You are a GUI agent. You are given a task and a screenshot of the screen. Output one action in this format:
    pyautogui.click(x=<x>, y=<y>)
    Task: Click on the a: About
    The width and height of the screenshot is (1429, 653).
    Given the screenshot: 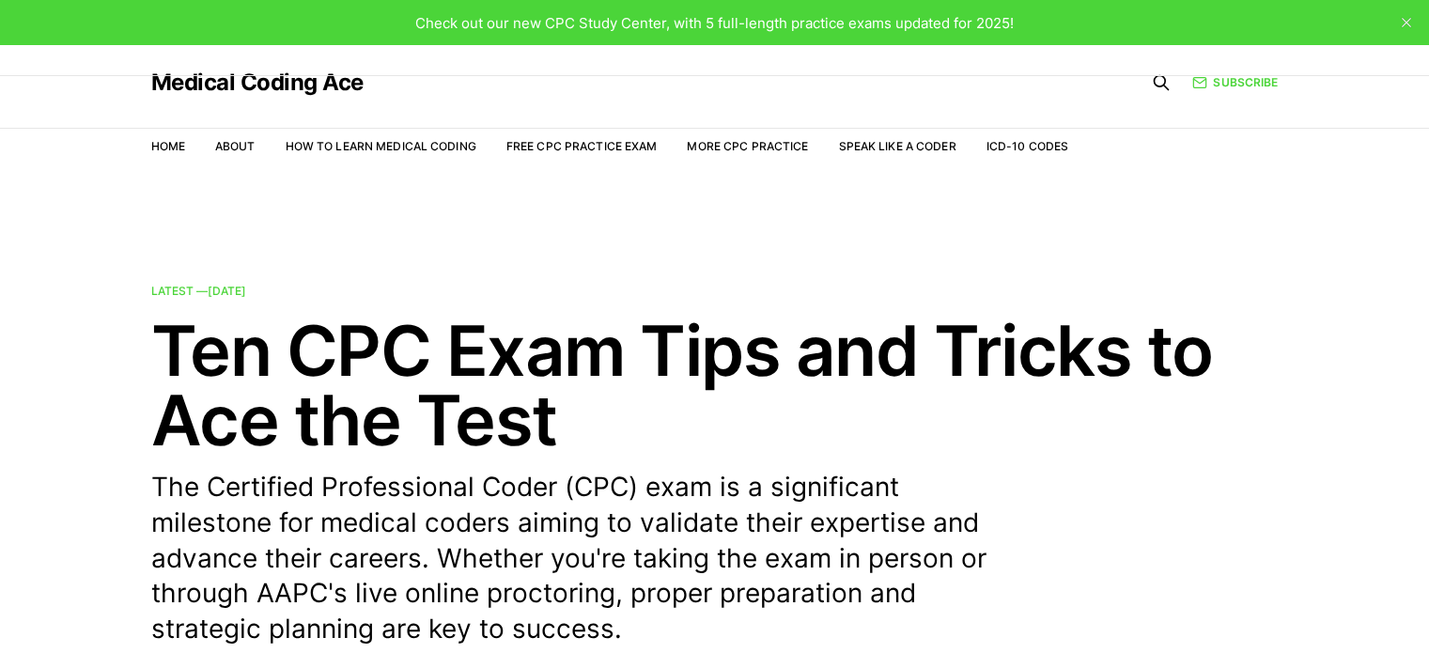 What is the action you would take?
    pyautogui.click(x=235, y=146)
    